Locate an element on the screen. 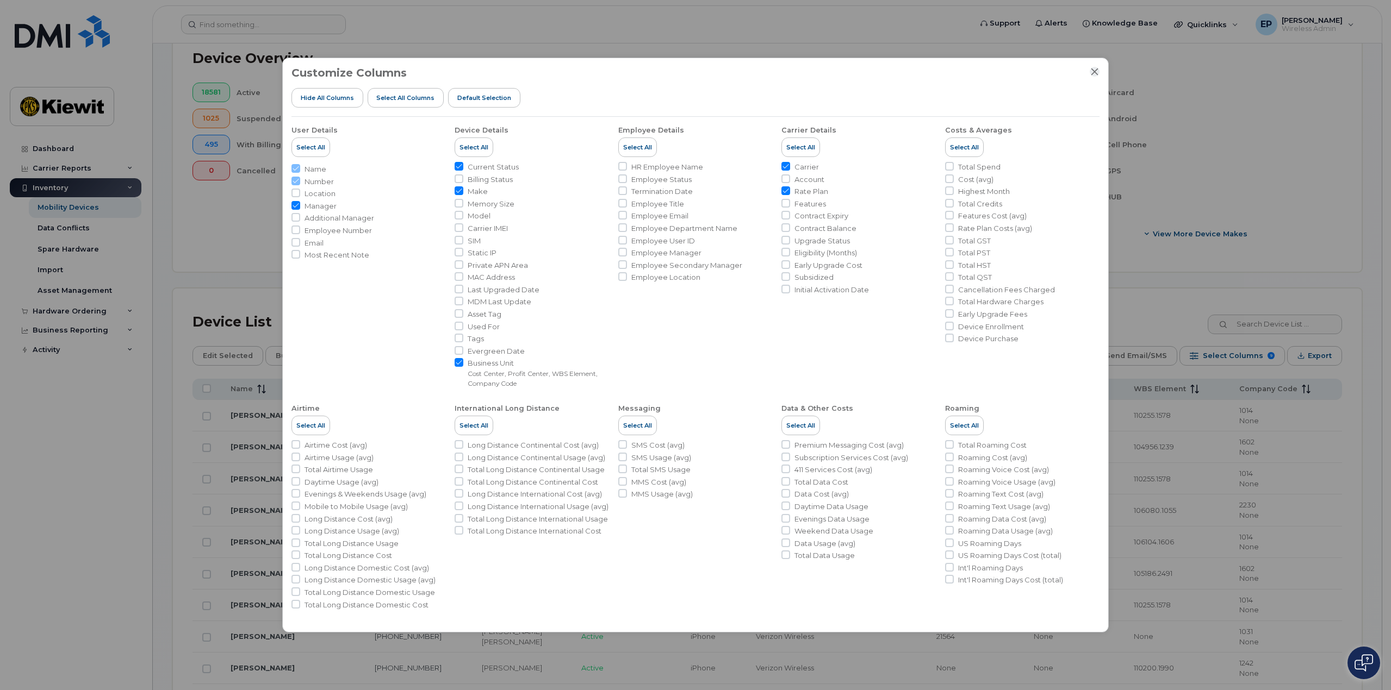  span: Last Upgraded Date is located at coordinates (503, 290).